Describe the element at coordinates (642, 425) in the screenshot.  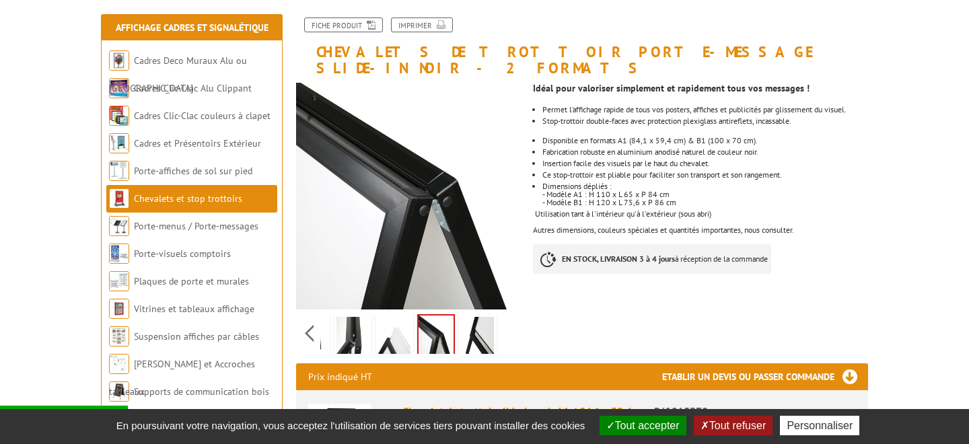
I see `button: Tout accepter` at that location.